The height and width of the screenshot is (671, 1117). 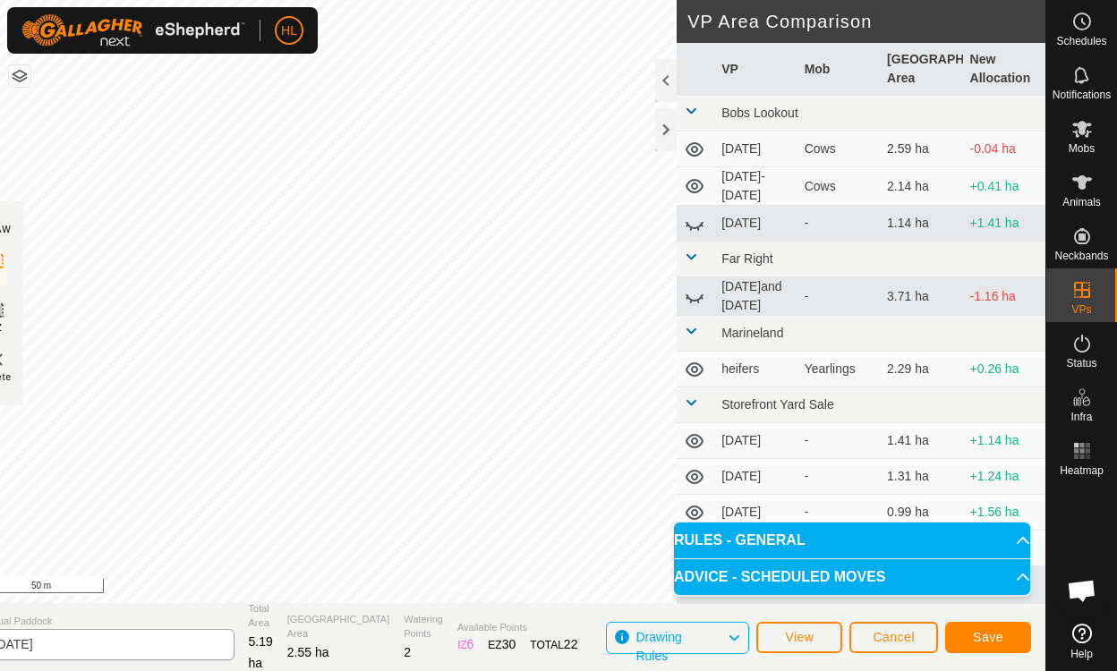 I want to click on span: 30, so click(x=509, y=644).